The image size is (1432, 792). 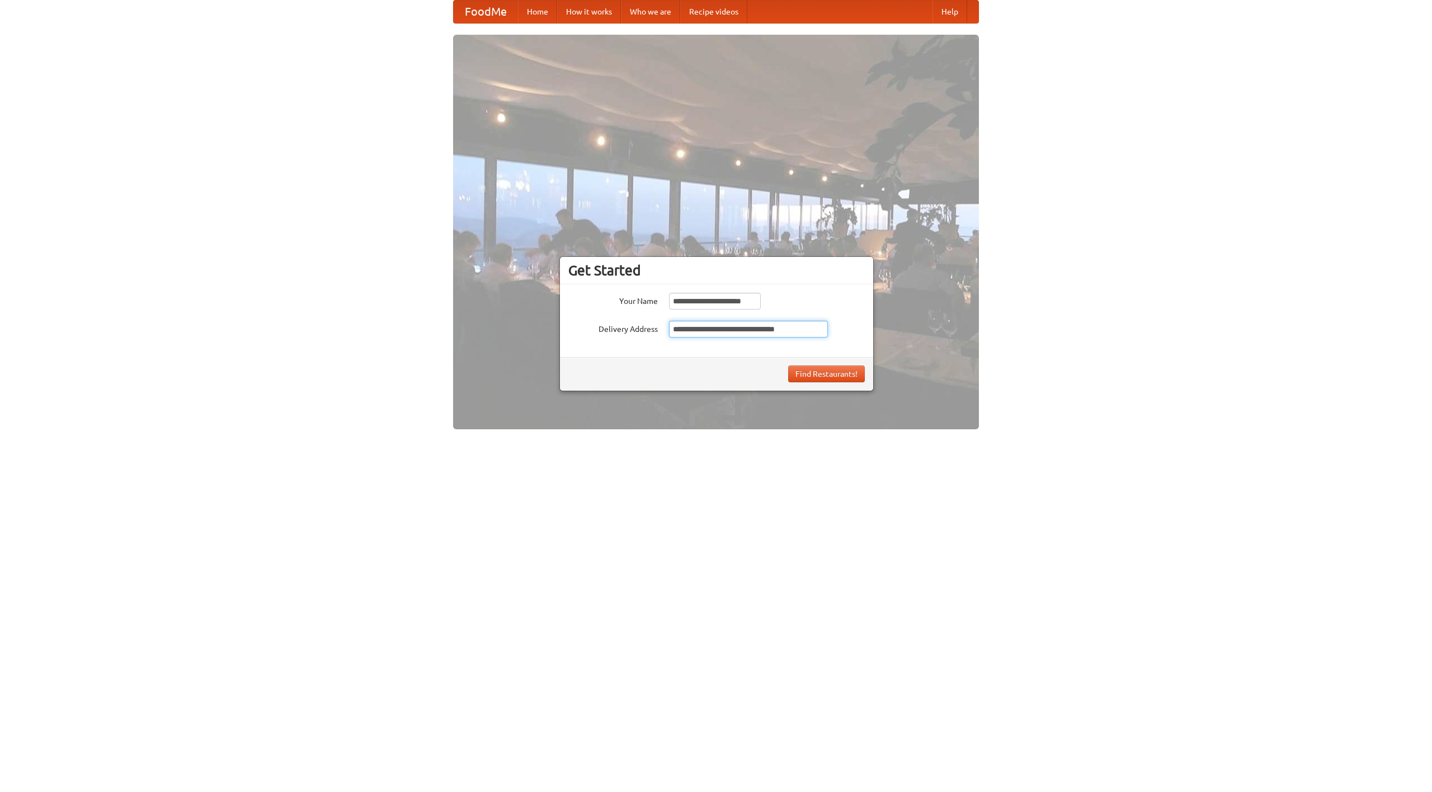 I want to click on label: Delivery Address, so click(x=613, y=327).